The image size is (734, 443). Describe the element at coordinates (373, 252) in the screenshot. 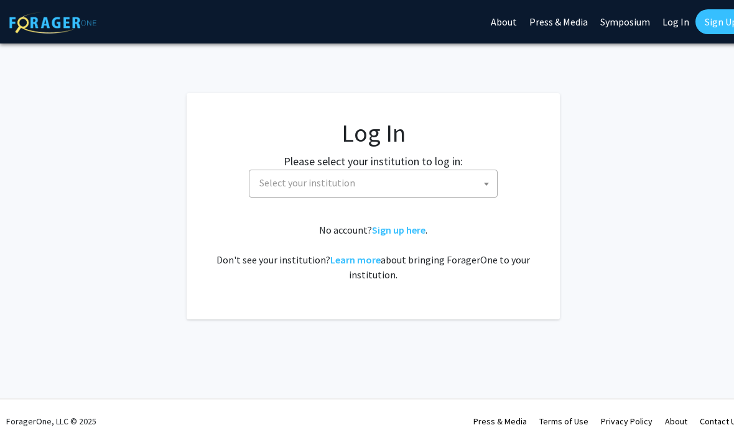

I see `div: No account? . Don't see your institution? about bringing ForagerOne to your institution.` at that location.